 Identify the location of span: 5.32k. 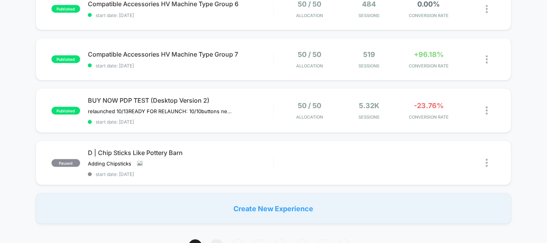
(369, 105).